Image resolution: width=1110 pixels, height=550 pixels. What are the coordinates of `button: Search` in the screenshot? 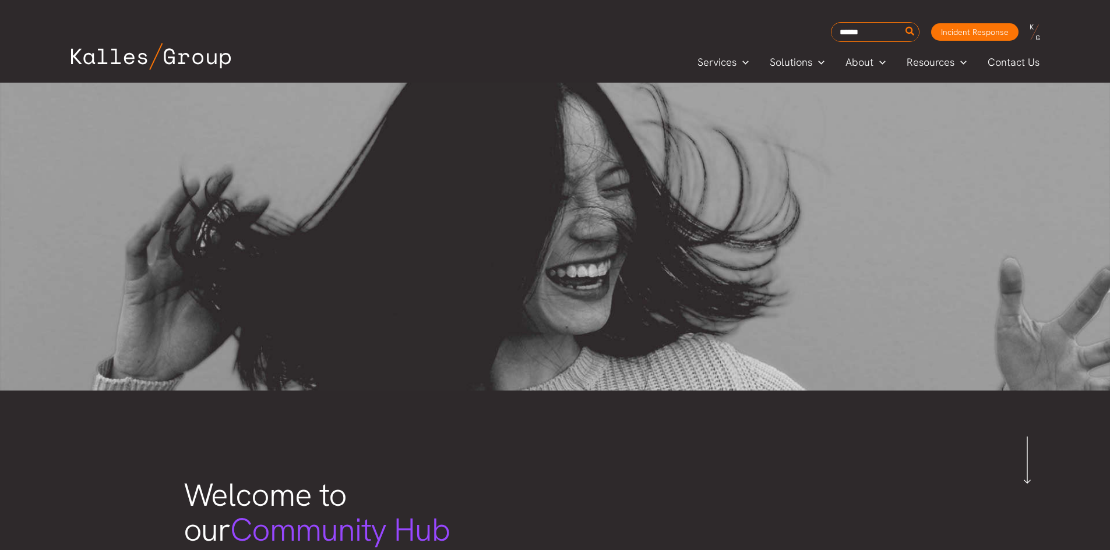 It's located at (910, 32).